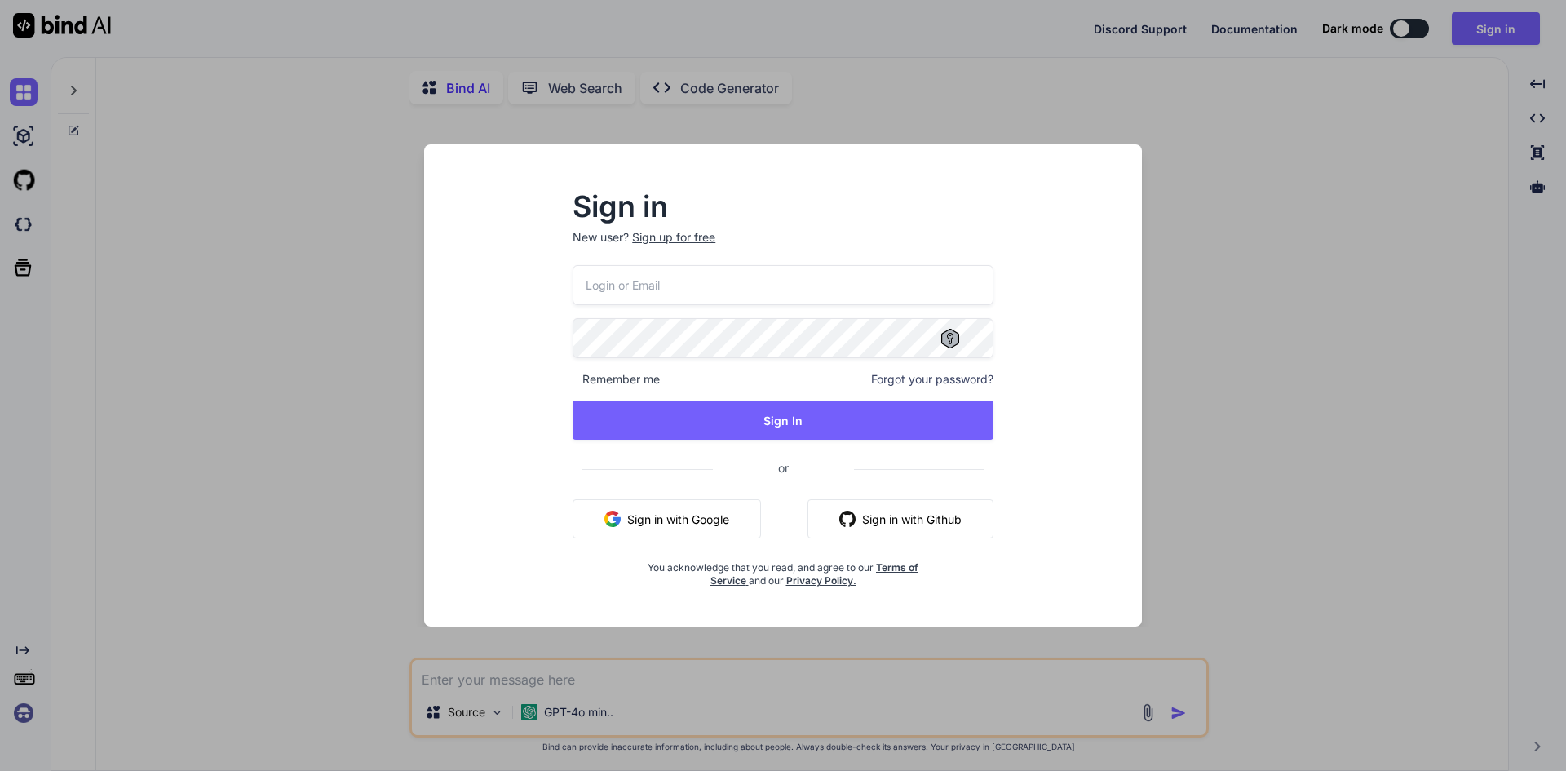 This screenshot has height=771, width=1566. Describe the element at coordinates (783, 467) in the screenshot. I see `span: or` at that location.